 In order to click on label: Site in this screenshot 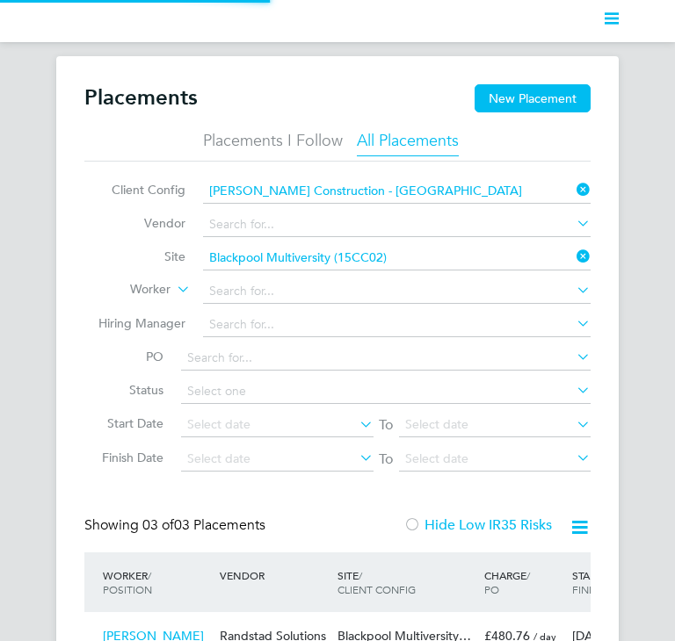, I will do `click(134, 257)`.